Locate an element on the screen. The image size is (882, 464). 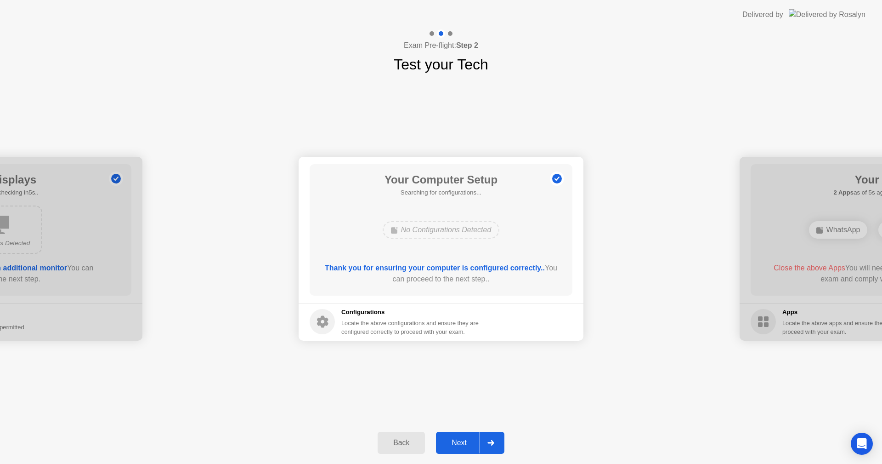
img: Delivered by Rosalyn is located at coordinates (827, 14).